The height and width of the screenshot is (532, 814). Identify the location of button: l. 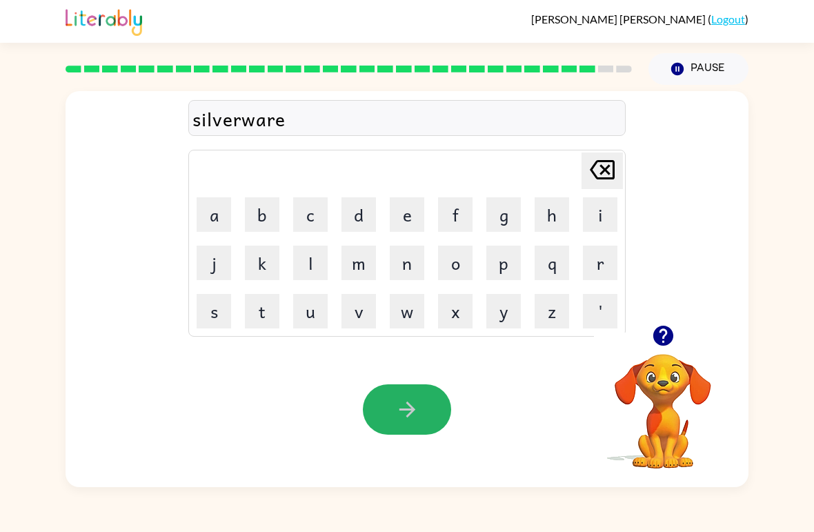
(310, 263).